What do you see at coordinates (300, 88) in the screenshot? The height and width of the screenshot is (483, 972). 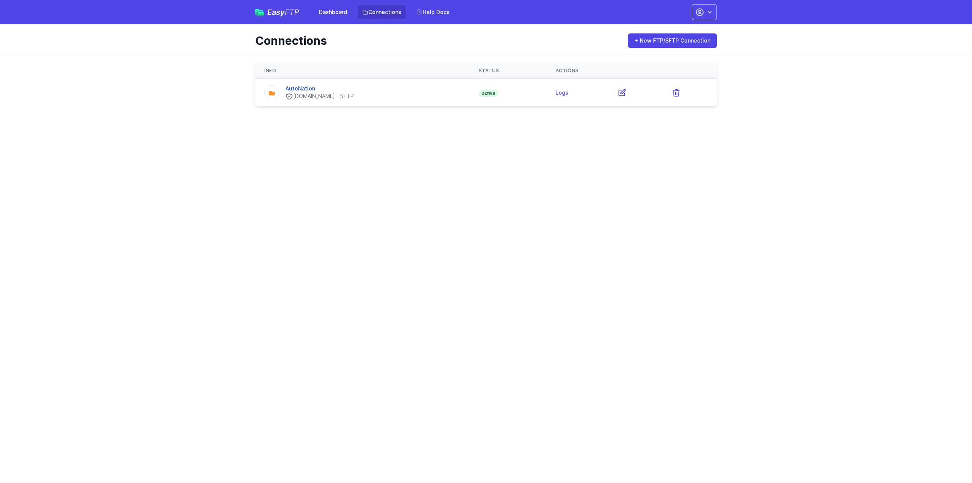 I see `a: AutoNation` at bounding box center [300, 88].